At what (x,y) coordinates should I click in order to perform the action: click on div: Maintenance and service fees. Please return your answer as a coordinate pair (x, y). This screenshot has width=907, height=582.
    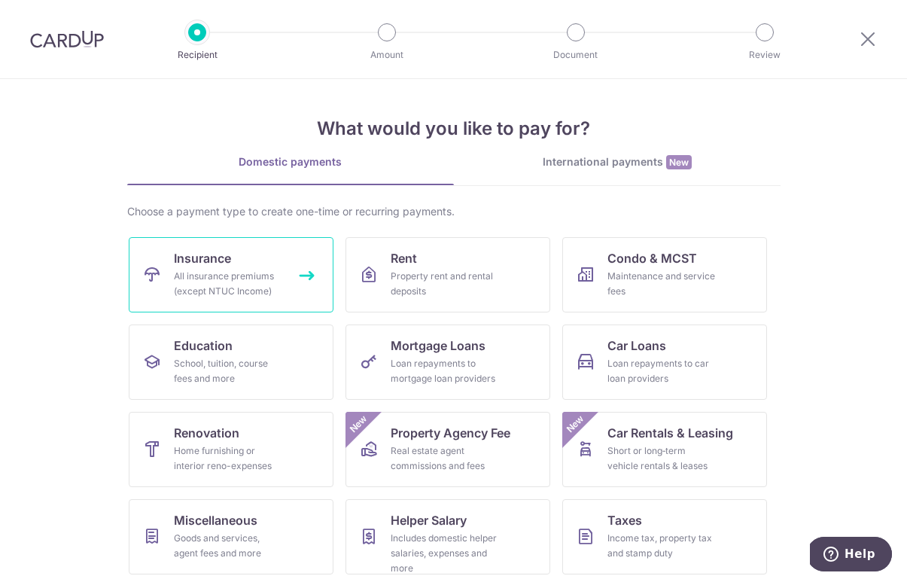
    Looking at the image, I should click on (662, 284).